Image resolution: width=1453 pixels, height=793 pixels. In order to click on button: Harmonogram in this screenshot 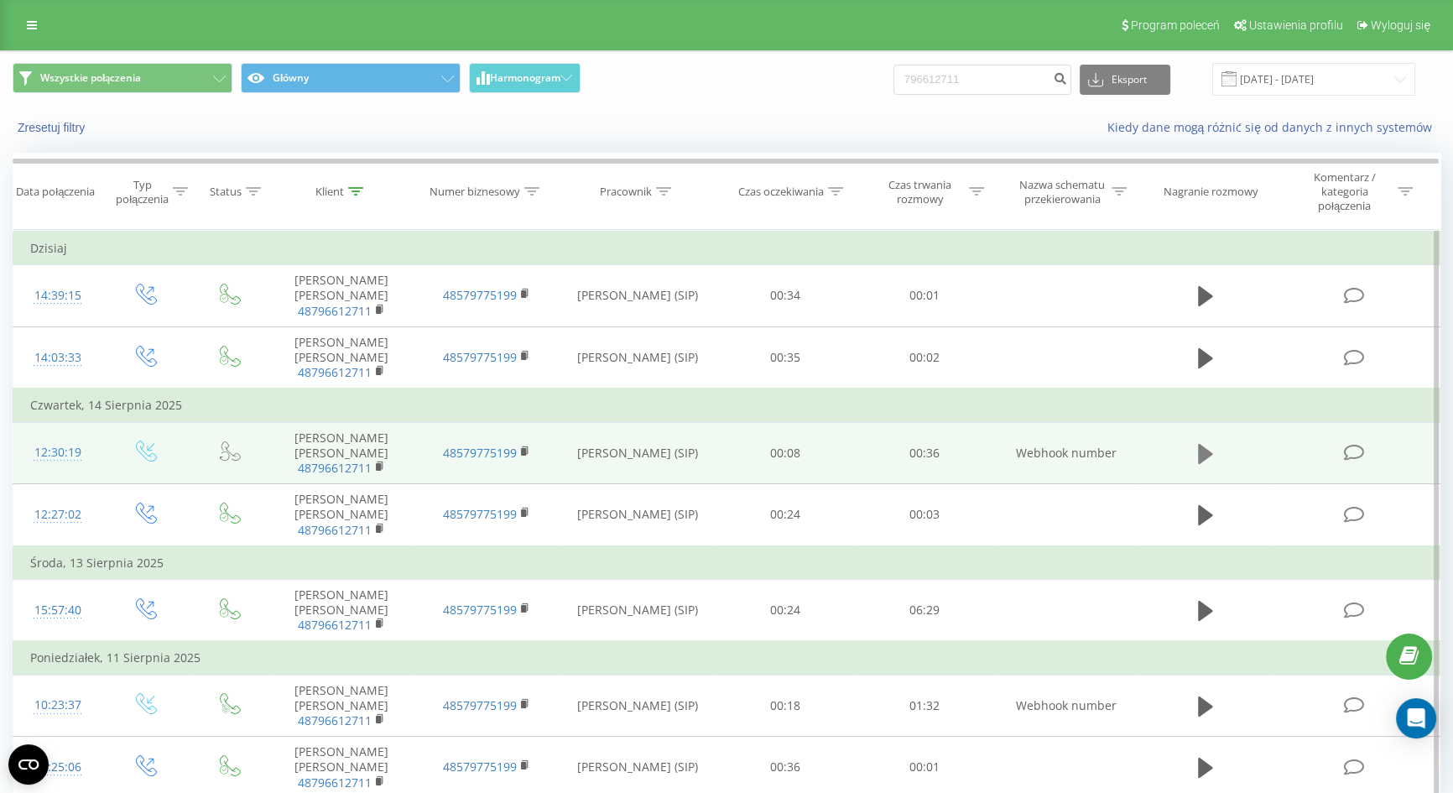, I will do `click(524, 78)`.